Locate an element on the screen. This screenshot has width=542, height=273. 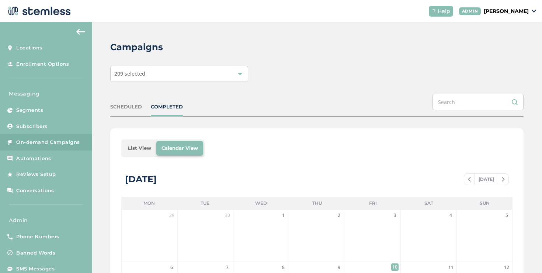
span: 12 is located at coordinates (507, 267).